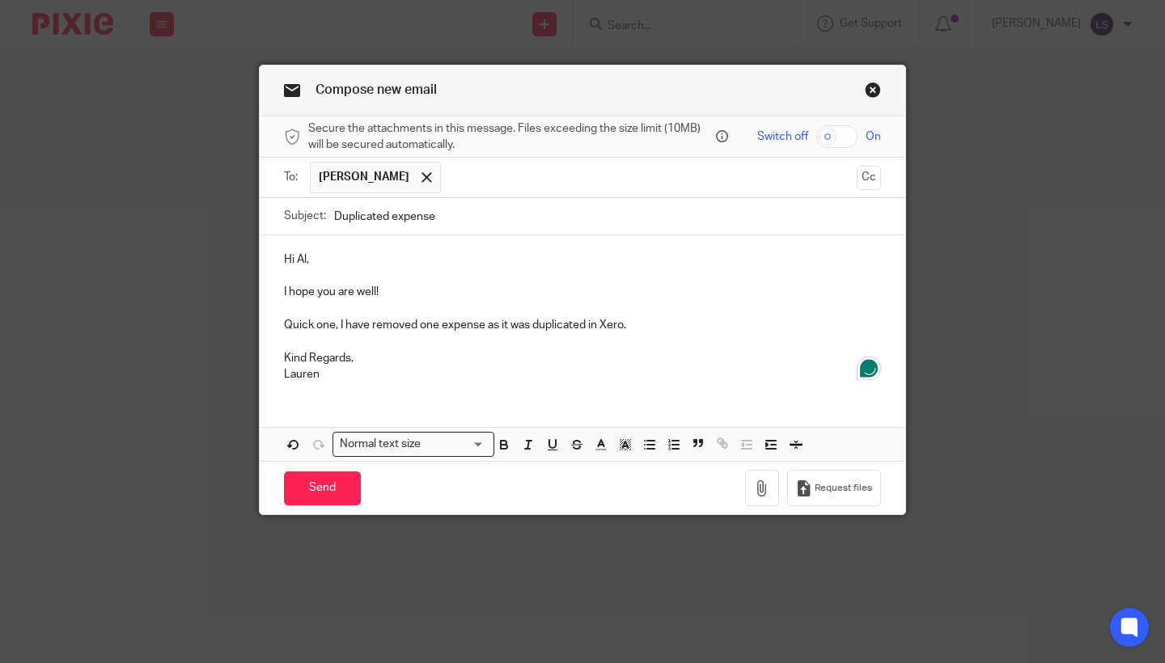 The height and width of the screenshot is (663, 1165). I want to click on p: Hi Al,, so click(582, 260).